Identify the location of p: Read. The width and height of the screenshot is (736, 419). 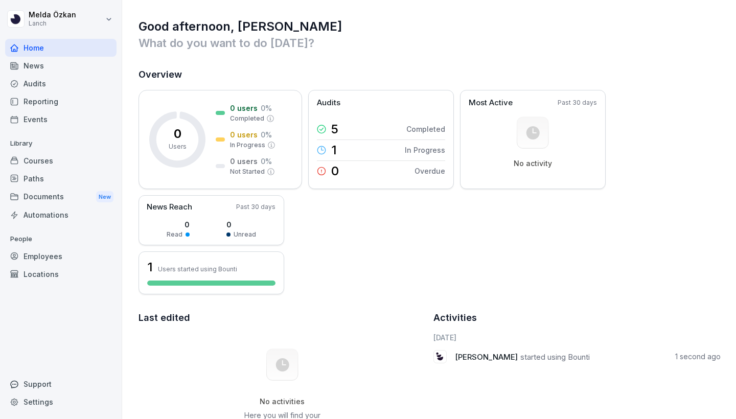
(174, 235).